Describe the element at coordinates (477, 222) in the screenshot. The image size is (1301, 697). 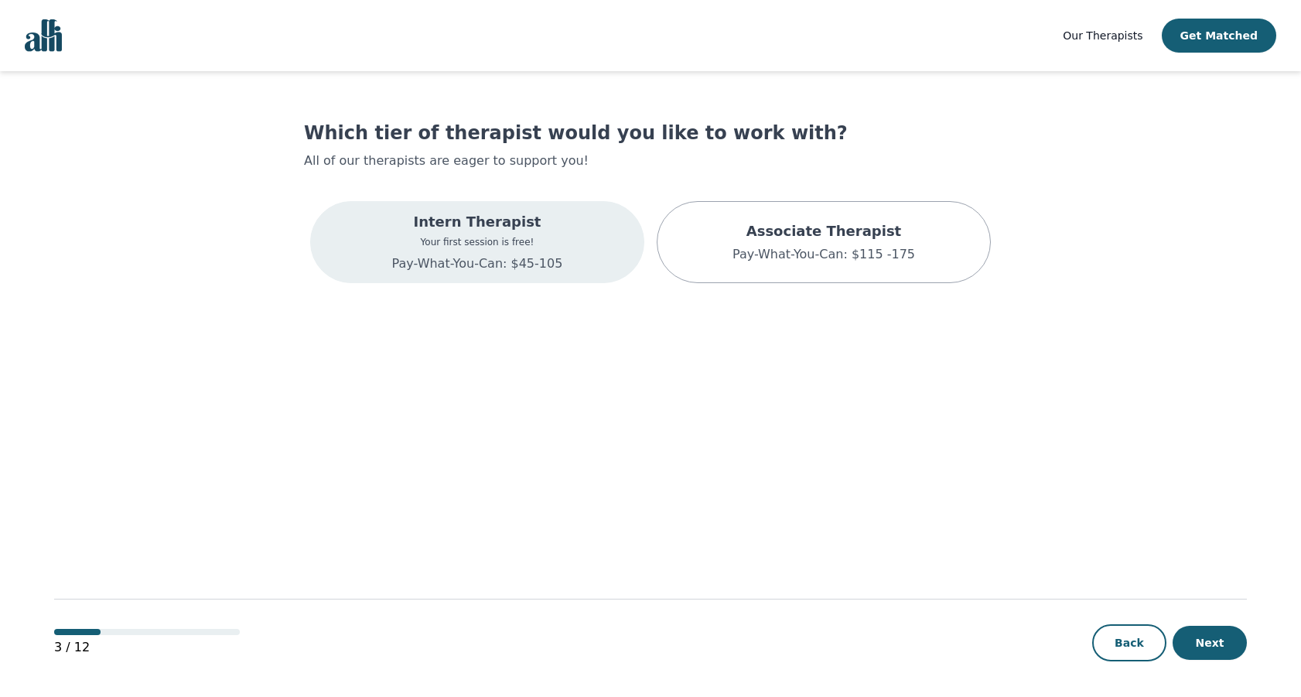
I see `p: Intern Therapist` at that location.